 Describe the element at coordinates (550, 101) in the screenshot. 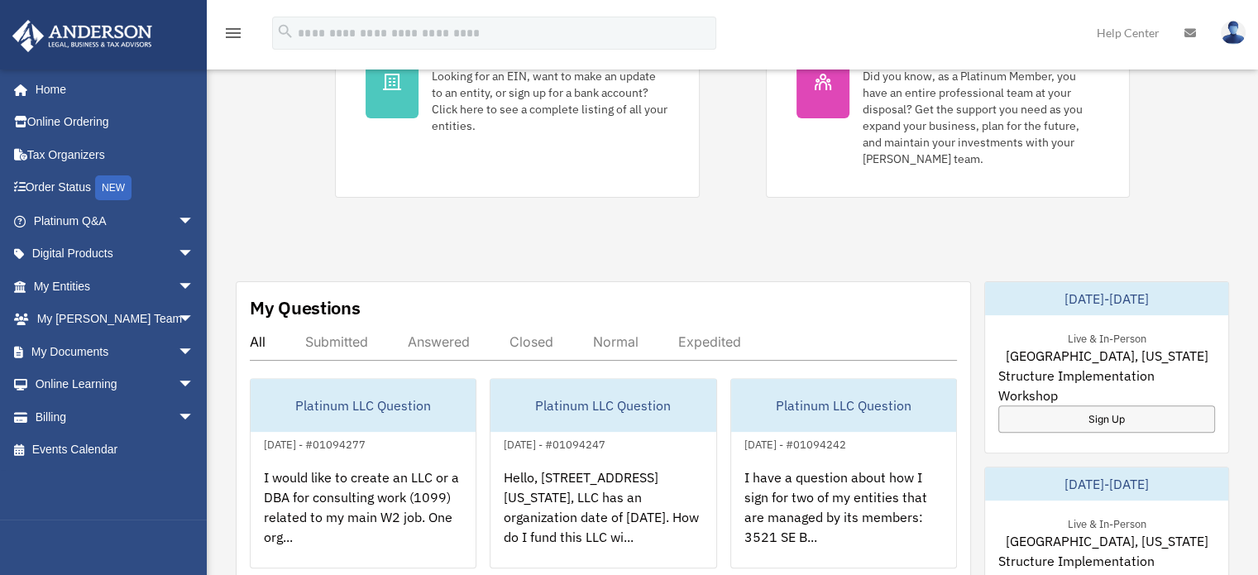

I see `div: Looking for an EIN, want to make an update to an entity, or sign up for a bank account? Click her...` at that location.